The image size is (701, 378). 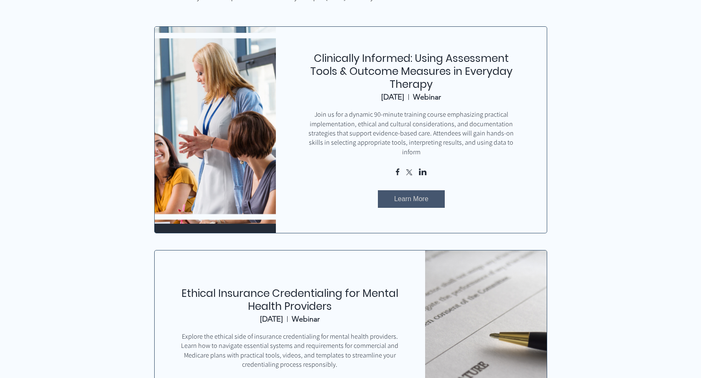 What do you see at coordinates (409, 173) in the screenshot?
I see `a: Share event on X` at bounding box center [409, 173].